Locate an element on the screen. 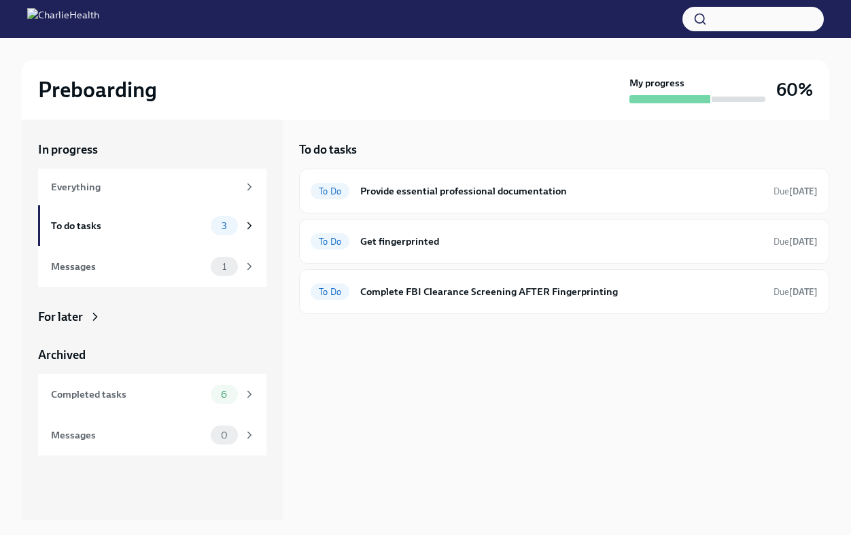 The height and width of the screenshot is (535, 851). a: For later is located at coordinates (152, 317).